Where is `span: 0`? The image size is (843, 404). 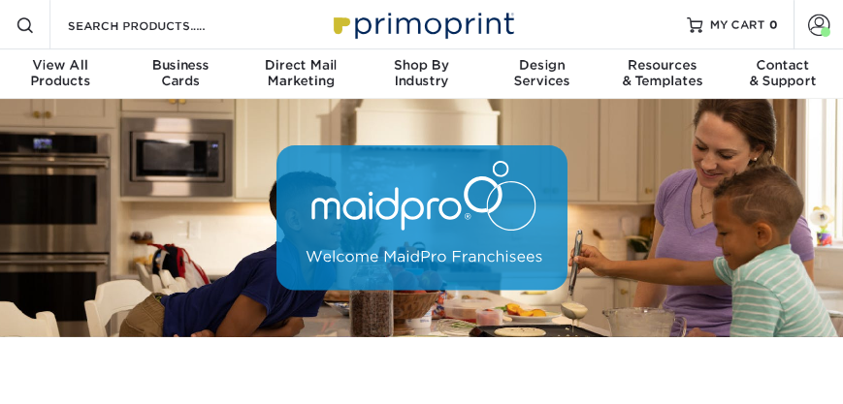 span: 0 is located at coordinates (773, 24).